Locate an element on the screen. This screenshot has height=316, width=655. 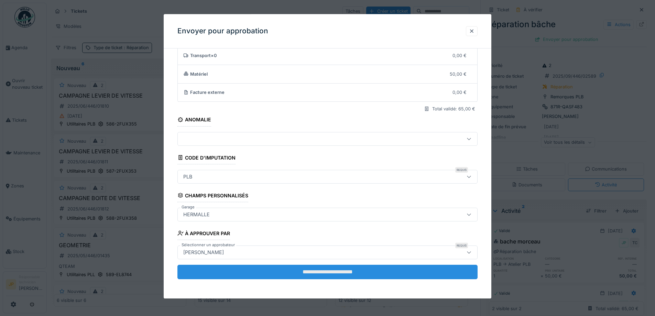
div: Facture externe is located at coordinates (315, 92).